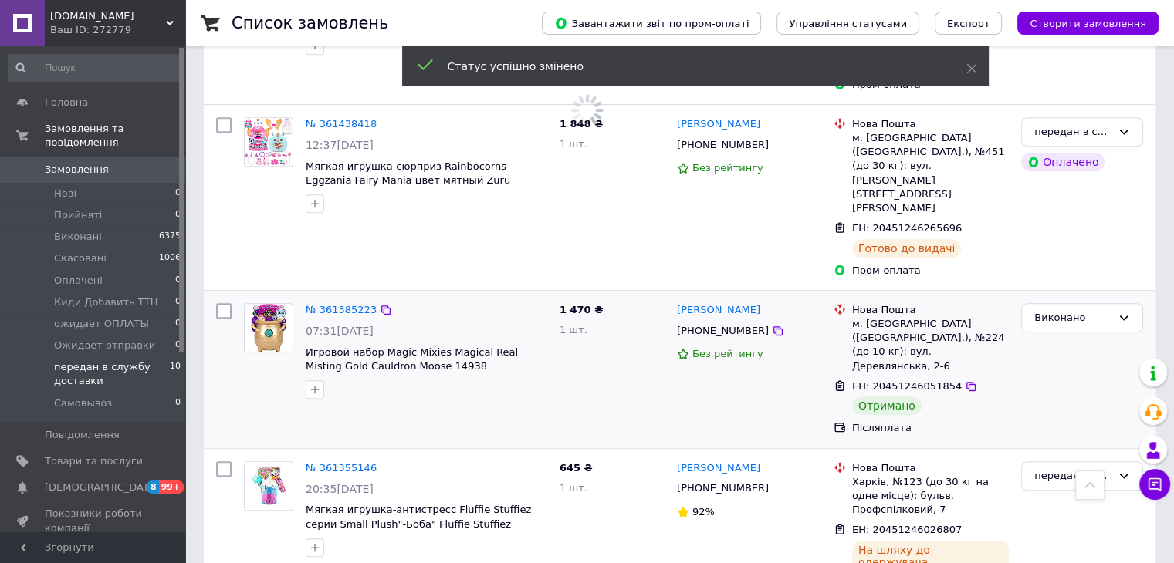  What do you see at coordinates (341, 310) in the screenshot?
I see `a: № 361385223` at bounding box center [341, 310].